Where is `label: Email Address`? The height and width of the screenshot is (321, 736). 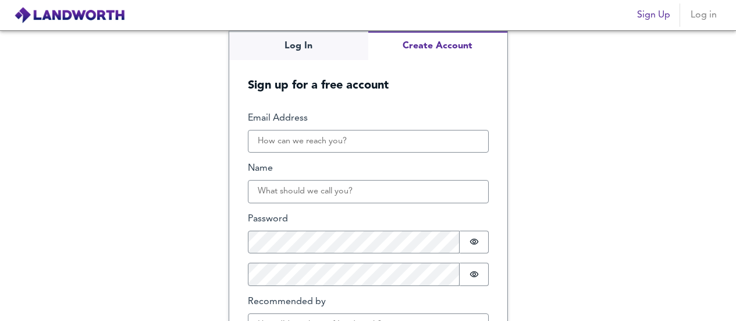 label: Email Address is located at coordinates (368, 118).